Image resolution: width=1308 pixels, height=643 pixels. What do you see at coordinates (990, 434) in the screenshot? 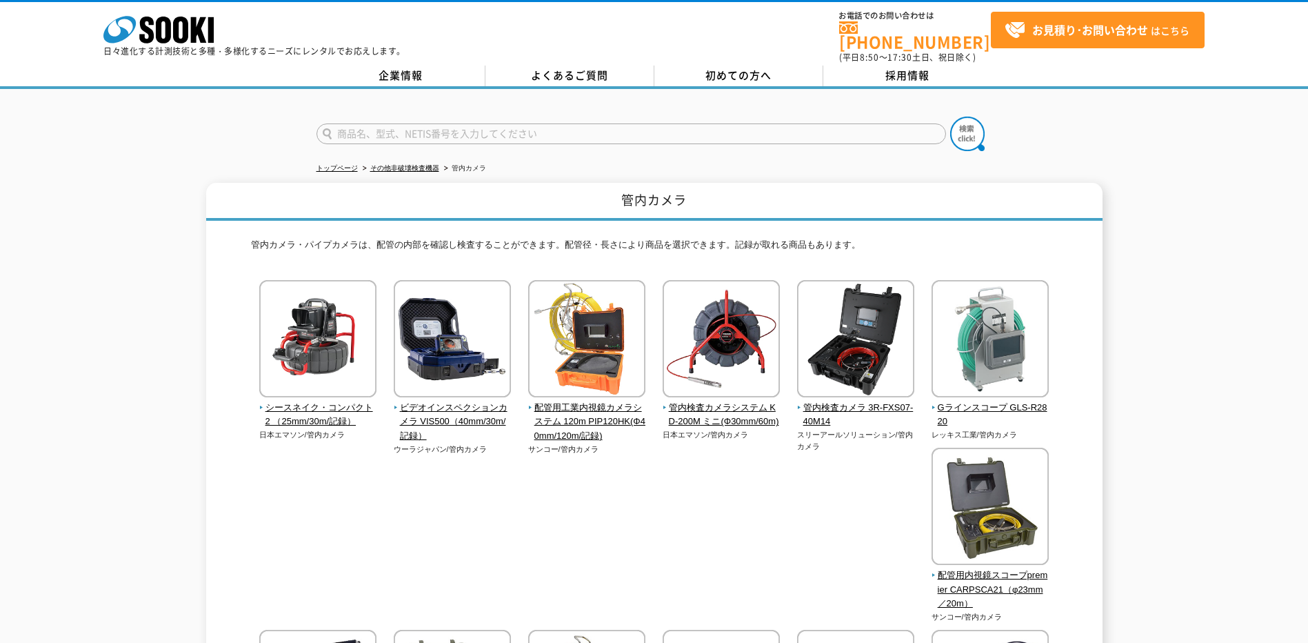
I see `p: レッキス工業/管内カメラ` at bounding box center [990, 434].